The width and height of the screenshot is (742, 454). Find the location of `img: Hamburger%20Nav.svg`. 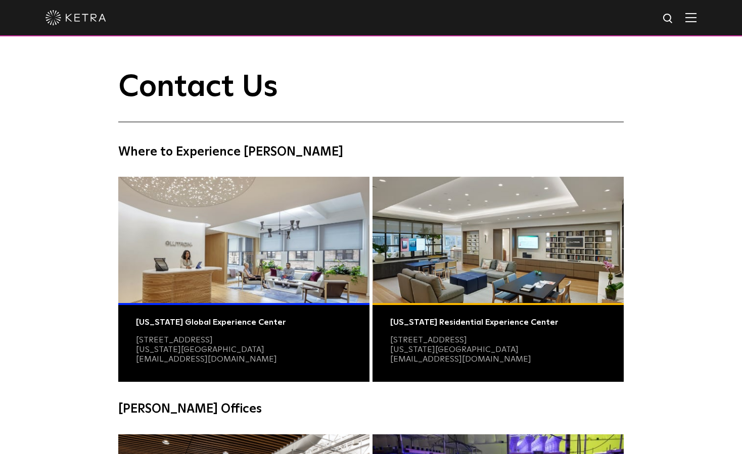

img: Hamburger%20Nav.svg is located at coordinates (691, 17).